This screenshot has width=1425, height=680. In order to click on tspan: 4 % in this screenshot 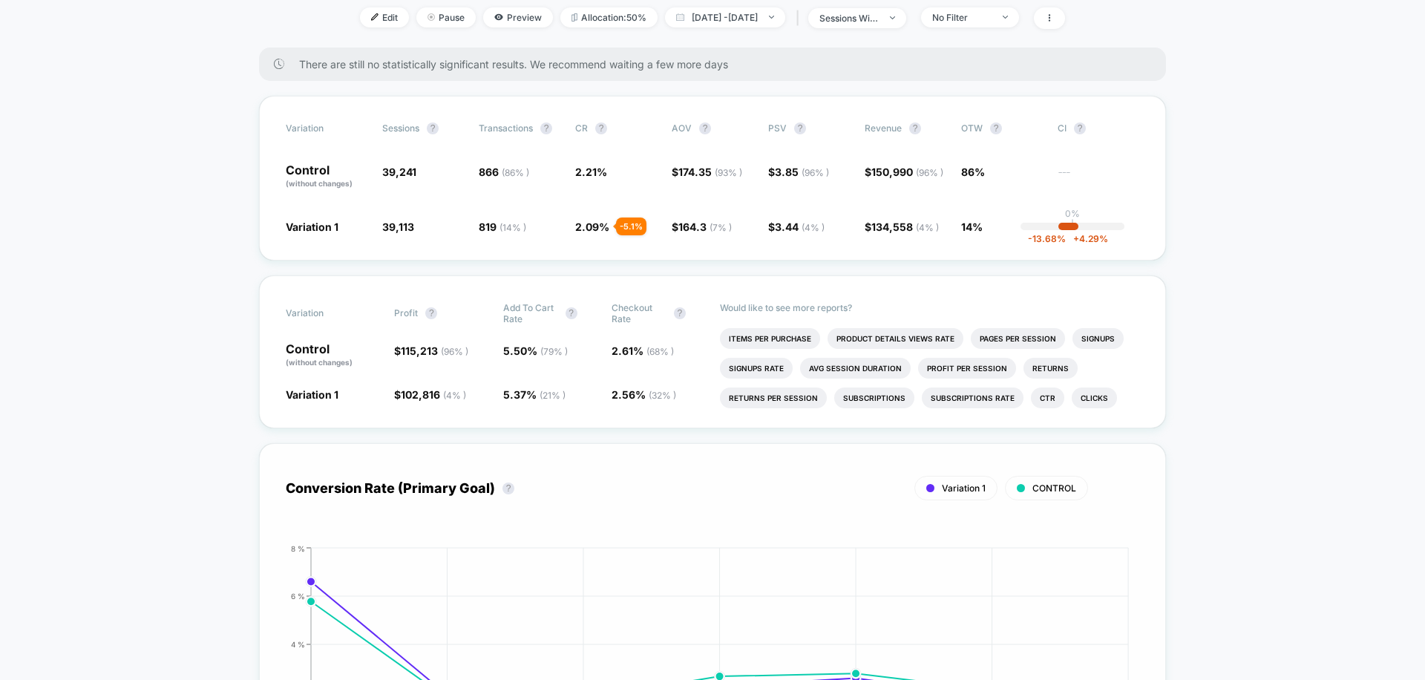, I will do `click(298, 644)`.